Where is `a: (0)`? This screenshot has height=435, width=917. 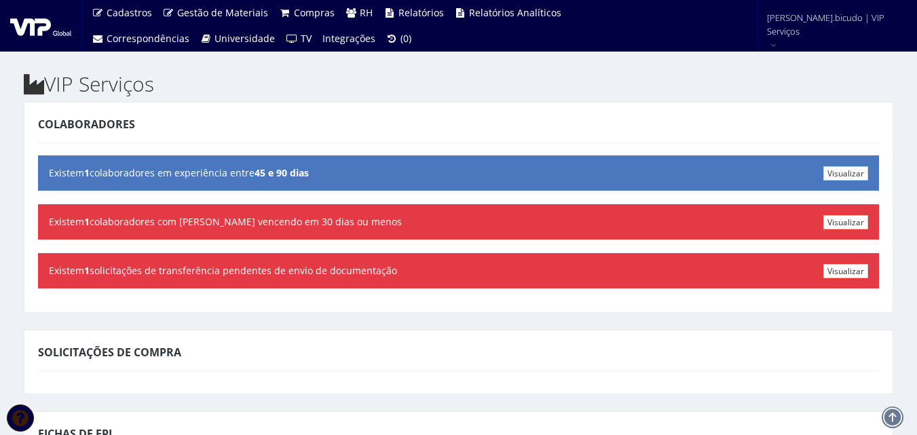
a: (0) is located at coordinates (399, 39).